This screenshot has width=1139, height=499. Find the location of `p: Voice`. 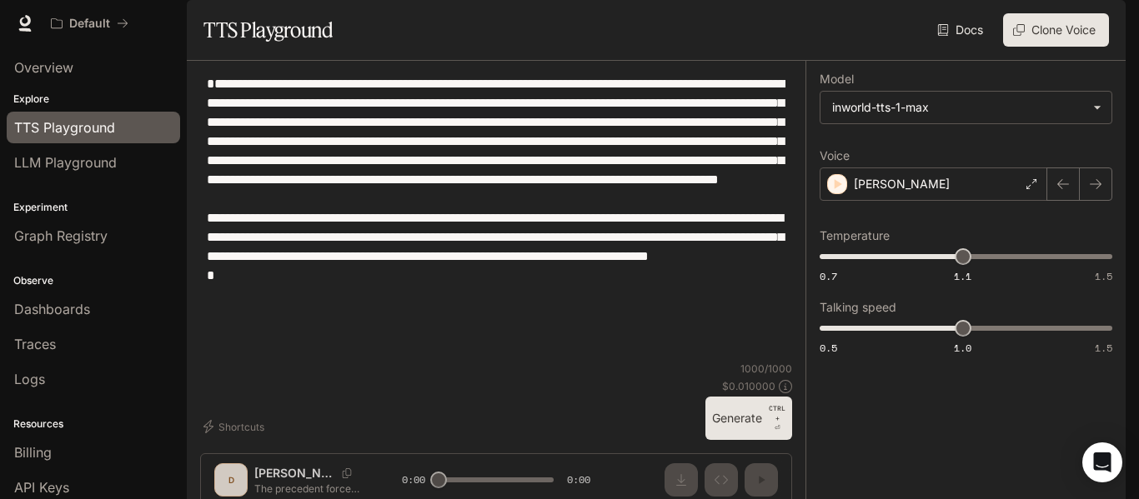

p: Voice is located at coordinates (835, 156).